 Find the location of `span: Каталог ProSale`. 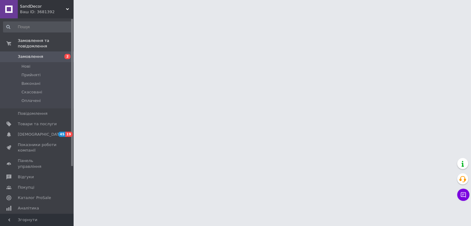

span: Каталог ProSale is located at coordinates (34, 198).